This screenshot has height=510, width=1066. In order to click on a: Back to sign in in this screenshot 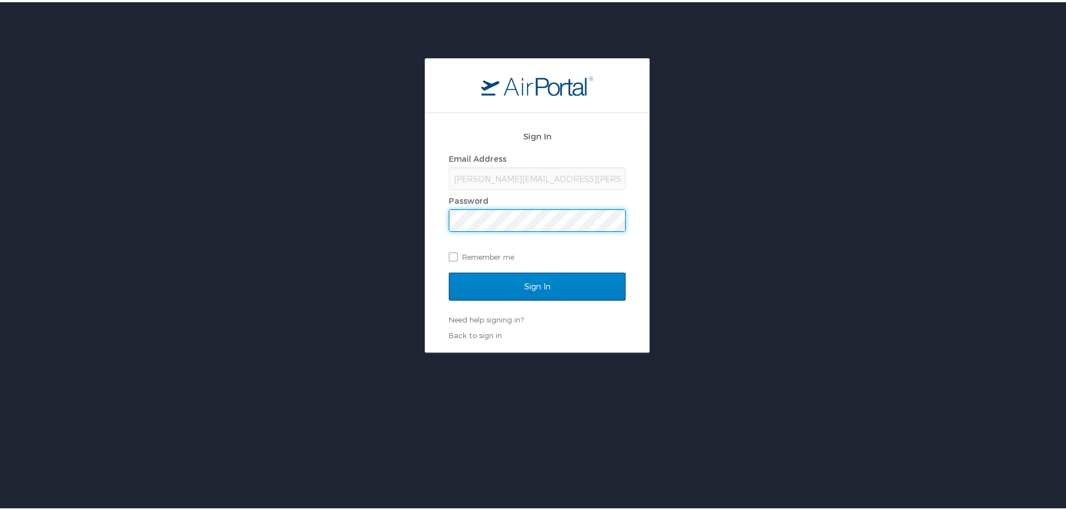, I will do `click(475, 333)`.